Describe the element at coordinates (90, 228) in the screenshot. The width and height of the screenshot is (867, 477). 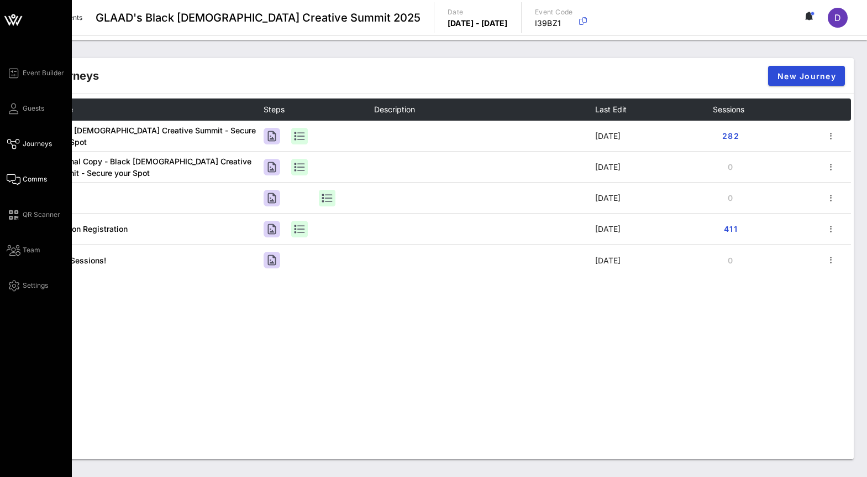
I see `a: Session Registration` at that location.